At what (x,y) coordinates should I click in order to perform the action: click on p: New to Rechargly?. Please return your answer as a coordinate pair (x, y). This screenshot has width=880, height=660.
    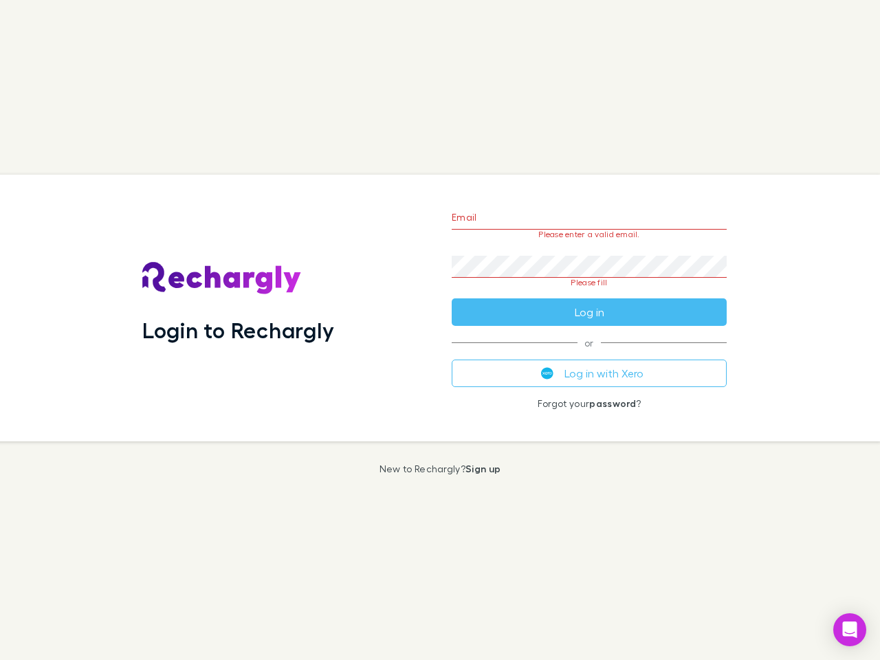
    Looking at the image, I should click on (440, 469).